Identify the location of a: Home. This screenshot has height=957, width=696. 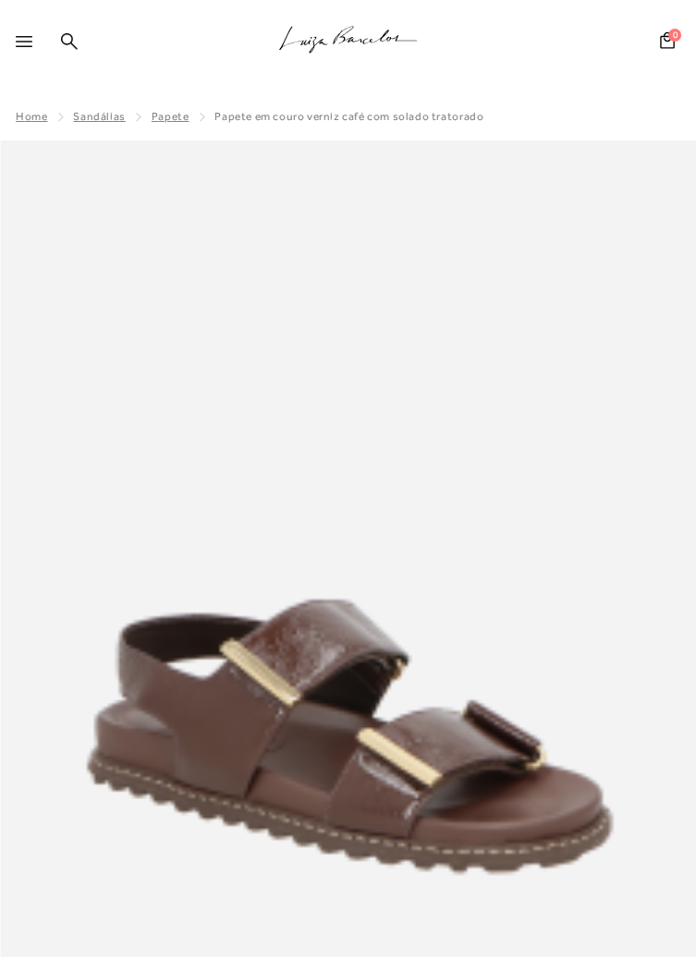
(31, 116).